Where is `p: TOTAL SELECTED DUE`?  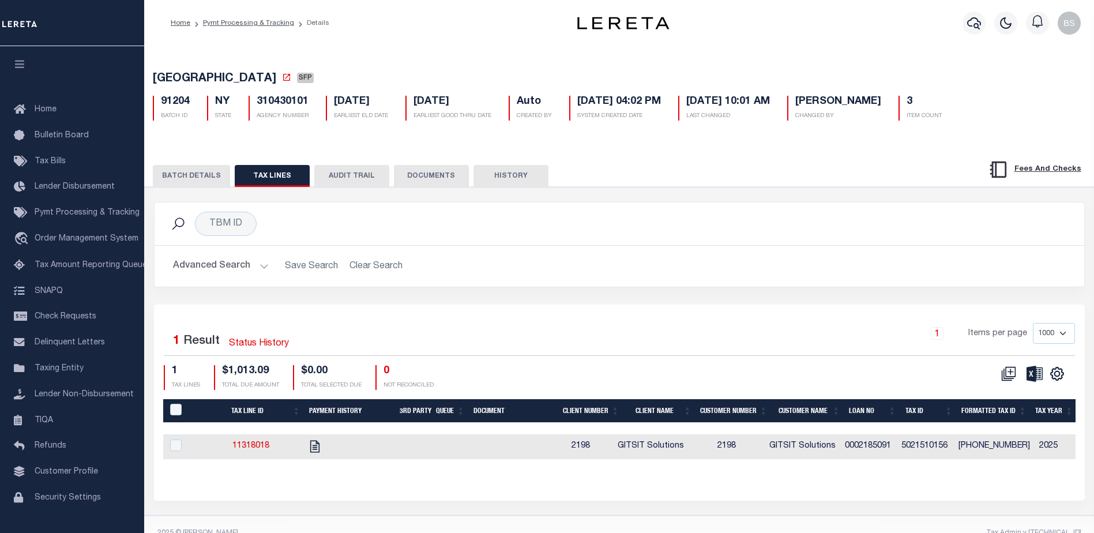 p: TOTAL SELECTED DUE is located at coordinates (331, 385).